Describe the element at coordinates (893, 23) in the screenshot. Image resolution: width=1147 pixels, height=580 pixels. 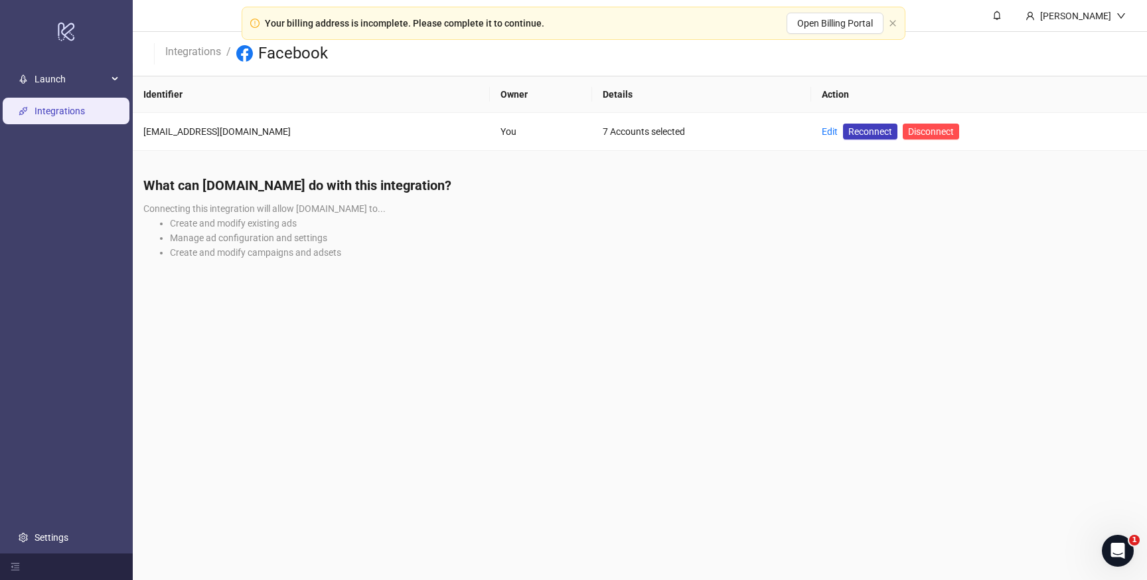
I see `span: close` at that location.